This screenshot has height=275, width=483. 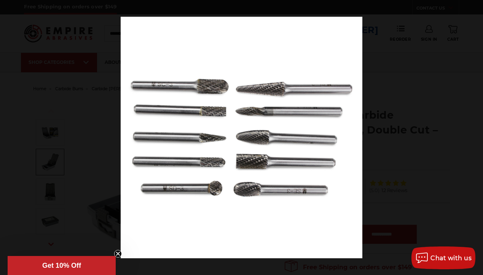 I want to click on span: Chat with us, so click(x=451, y=258).